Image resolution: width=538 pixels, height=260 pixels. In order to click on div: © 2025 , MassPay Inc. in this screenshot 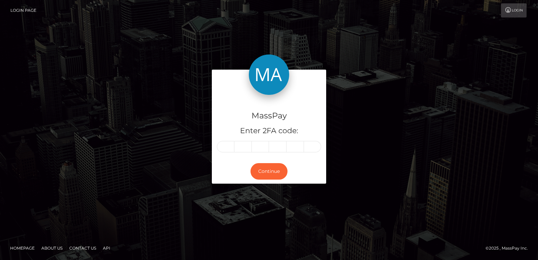, I will do `click(509, 248)`.